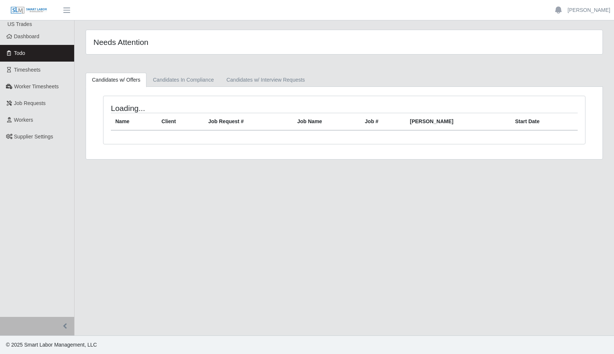 This screenshot has height=354, width=614. What do you see at coordinates (29, 10) in the screenshot?
I see `img: SLM Logo` at bounding box center [29, 10].